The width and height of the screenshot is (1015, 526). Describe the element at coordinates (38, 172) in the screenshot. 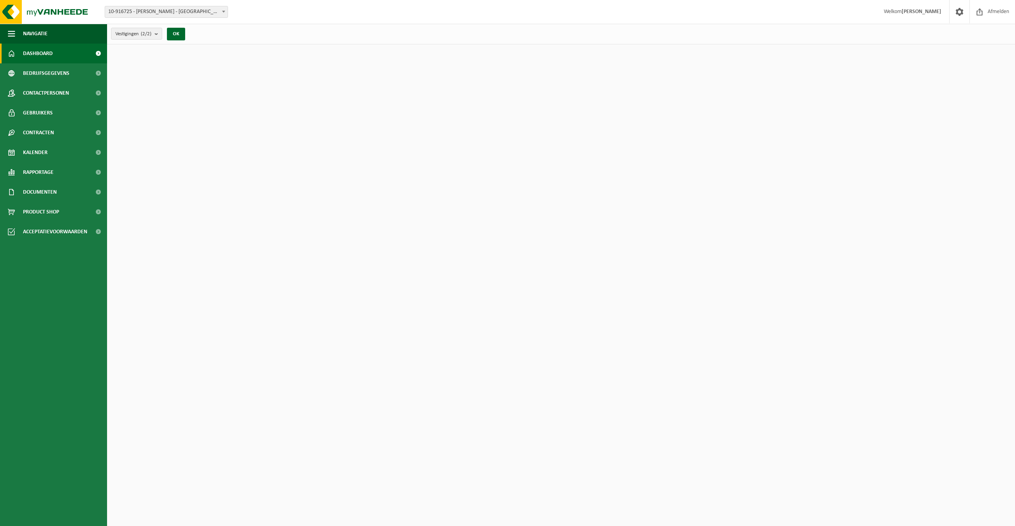

I see `span: Rapportage` at that location.